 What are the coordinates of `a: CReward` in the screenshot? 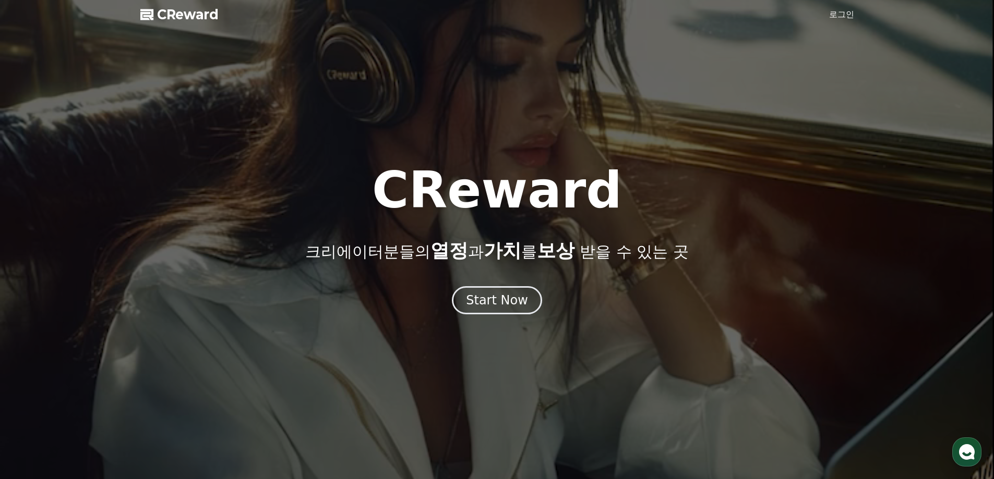 It's located at (179, 15).